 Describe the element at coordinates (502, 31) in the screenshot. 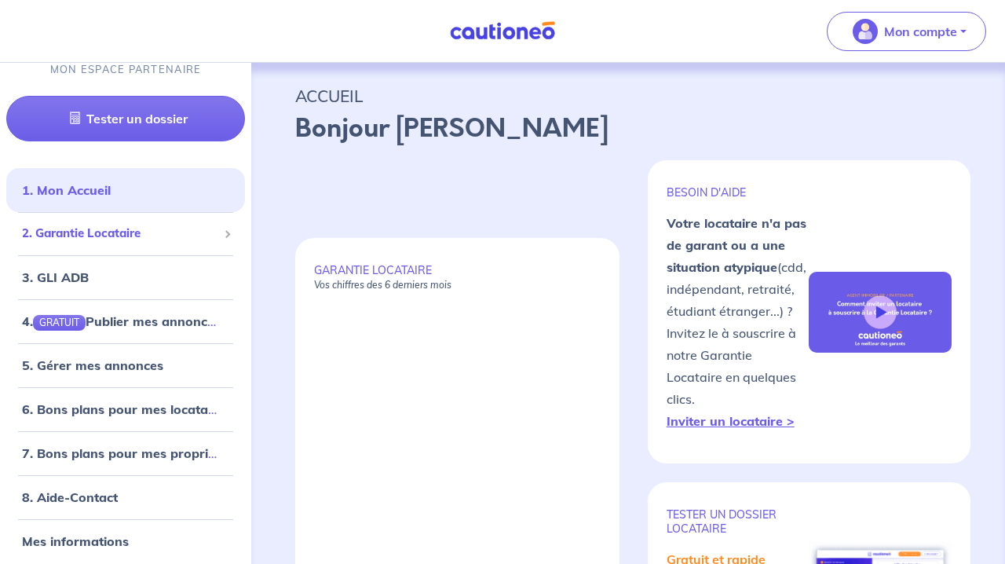

I see `img: Cautioneo` at that location.